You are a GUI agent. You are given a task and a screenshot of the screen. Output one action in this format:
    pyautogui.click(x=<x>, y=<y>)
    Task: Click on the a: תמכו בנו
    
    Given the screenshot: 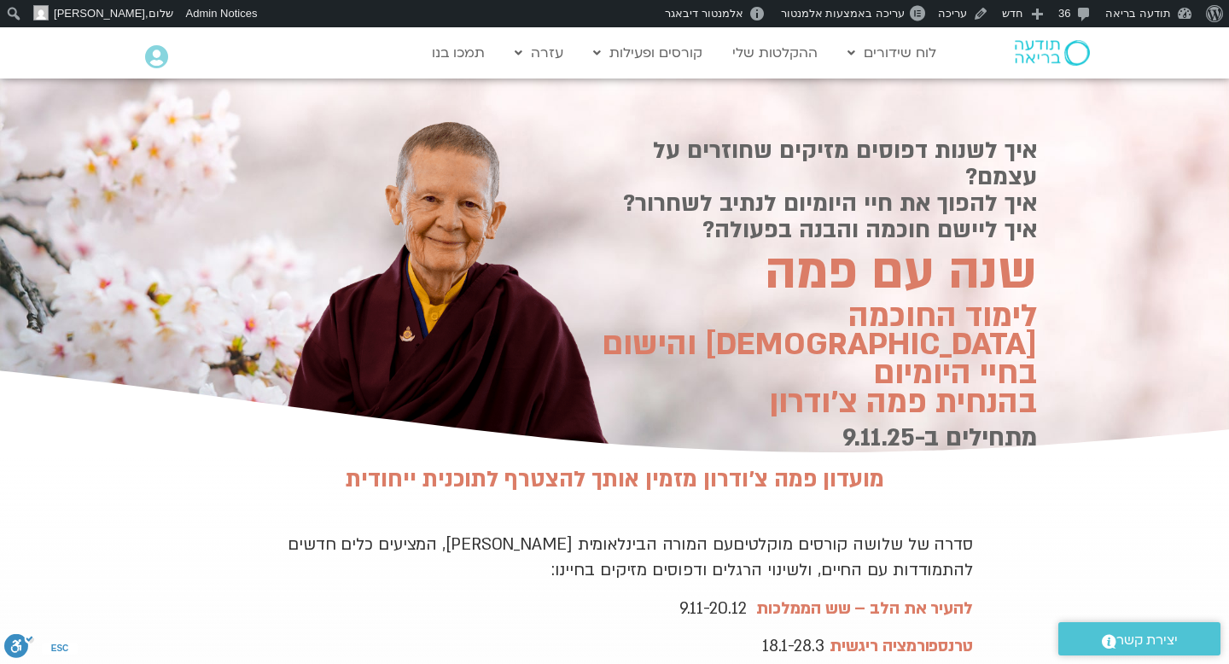 What is the action you would take?
    pyautogui.click(x=458, y=53)
    